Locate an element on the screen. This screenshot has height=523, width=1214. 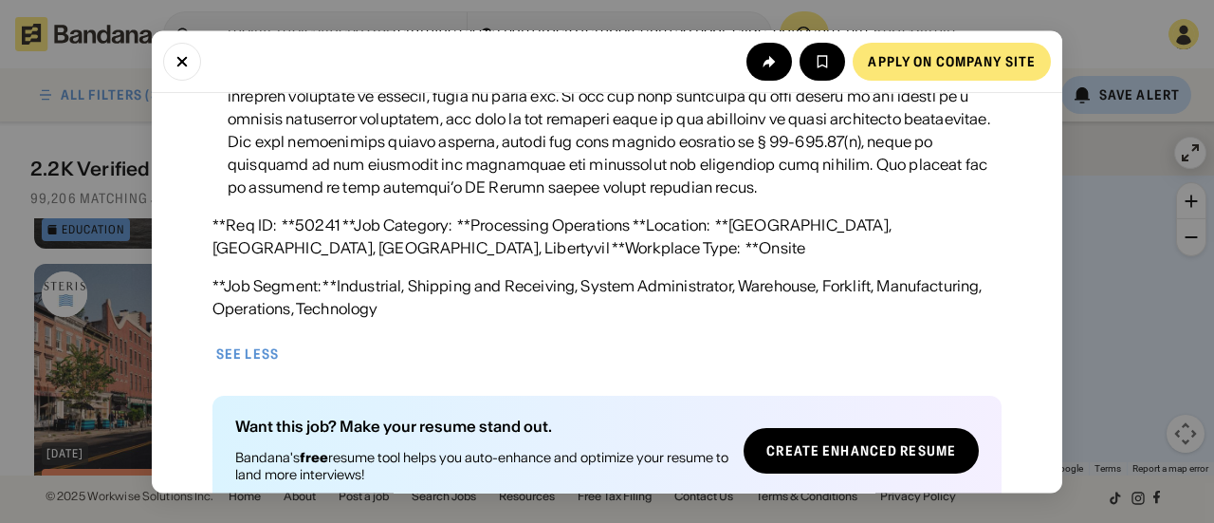
div: **Job Segment: **Industrial, Shipping and Receiving, System Administrator, Warehouse, Forklift, M... is located at coordinates (607, 297).